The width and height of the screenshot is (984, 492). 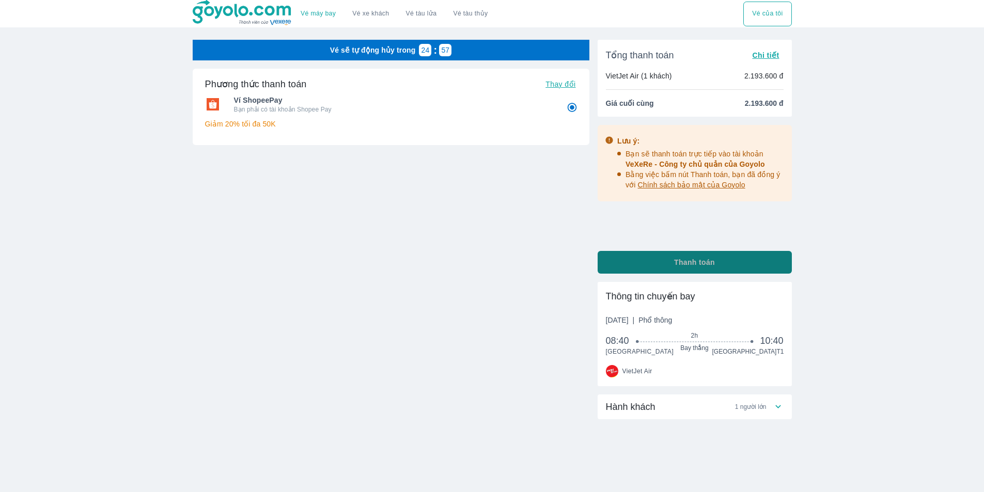 I want to click on span: Phổ thông, so click(x=655, y=320).